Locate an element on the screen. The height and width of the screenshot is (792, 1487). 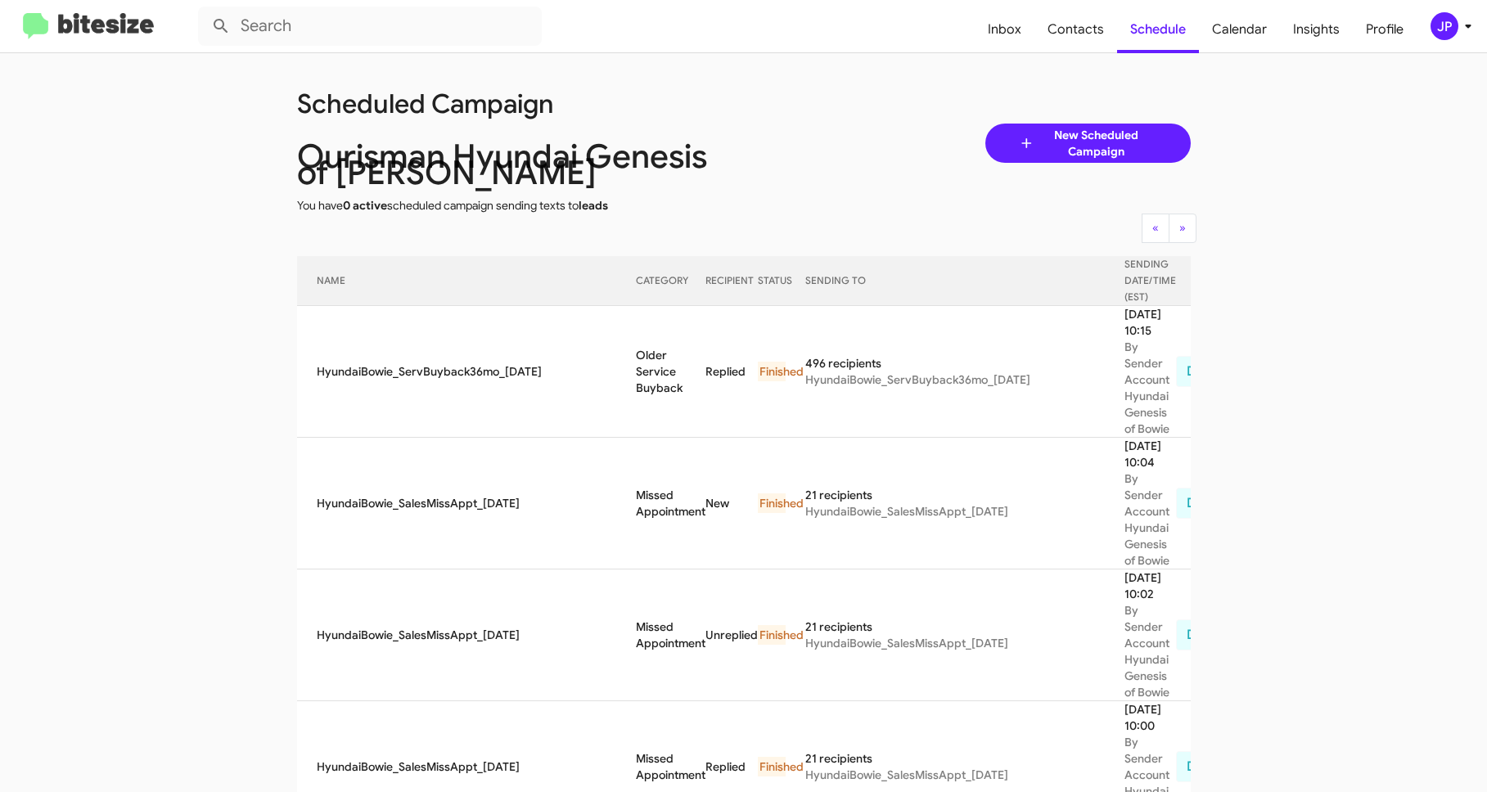
span: Profile is located at coordinates (1385, 29).